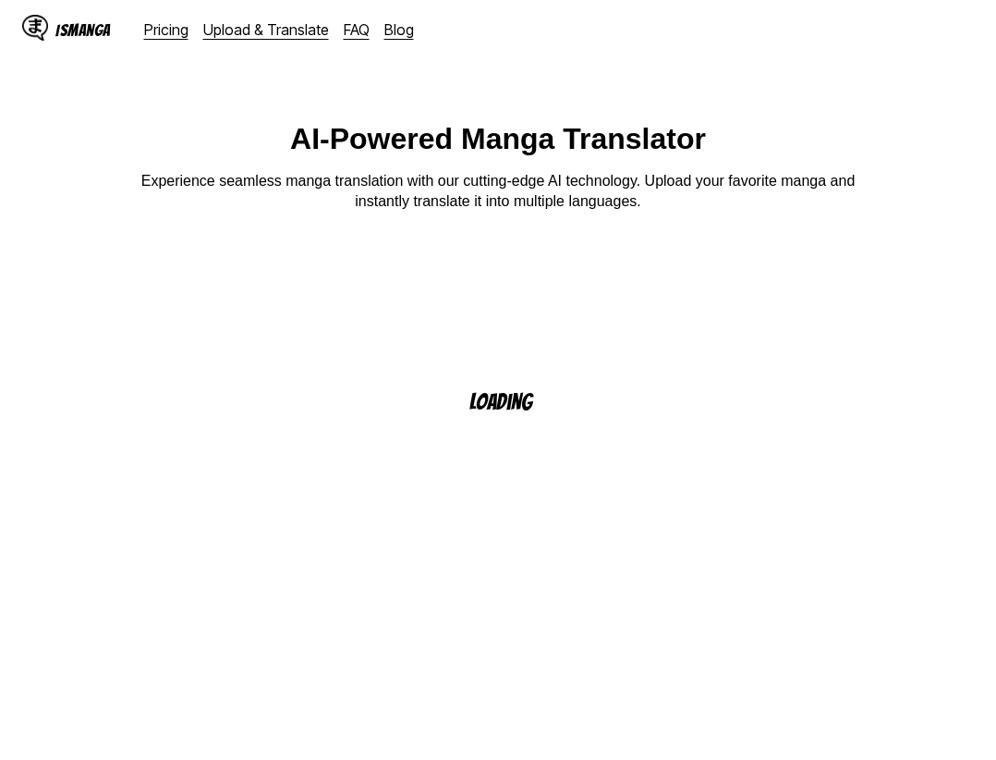  I want to click on a: FAQ, so click(357, 30).